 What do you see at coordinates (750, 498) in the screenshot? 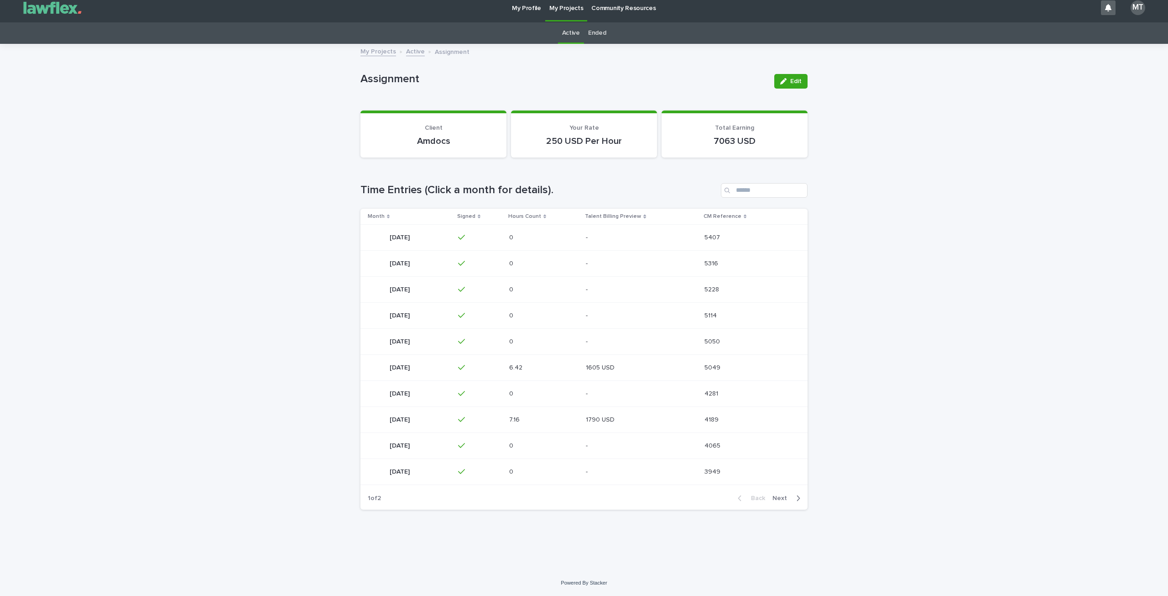
I see `button: Back` at bounding box center [750, 498].